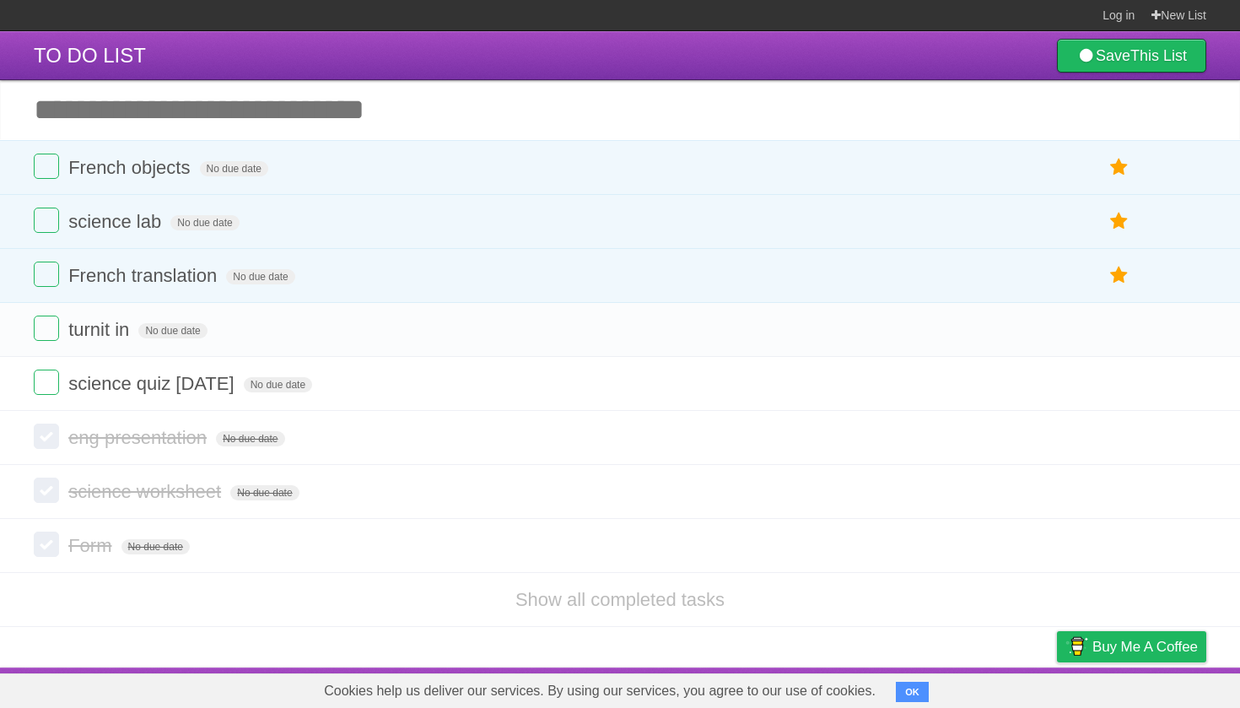 The width and height of the screenshot is (1240, 708). What do you see at coordinates (997, 688) in the screenshot?
I see `a: Terms` at bounding box center [997, 688].